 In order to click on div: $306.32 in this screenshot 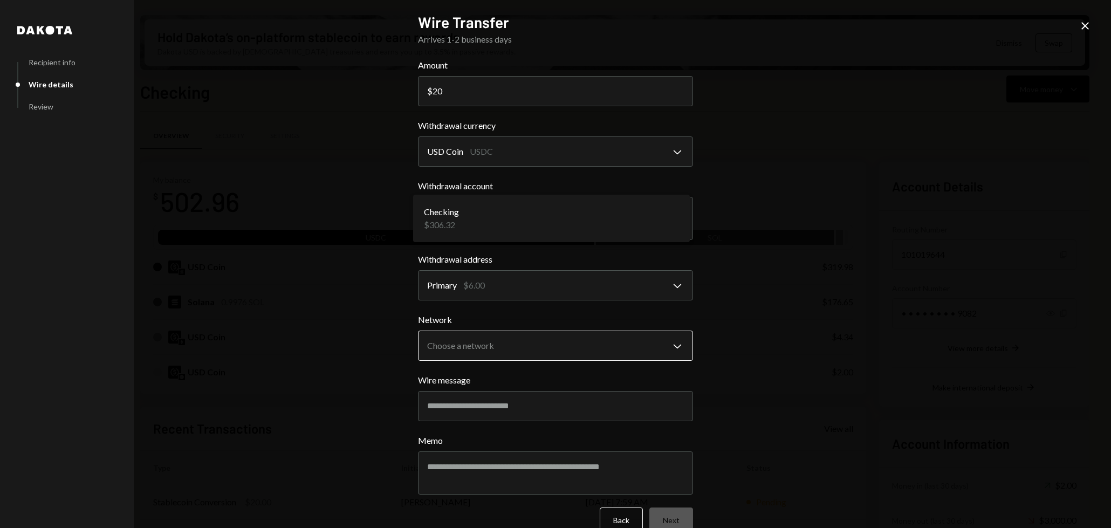, I will do `click(441, 225)`.